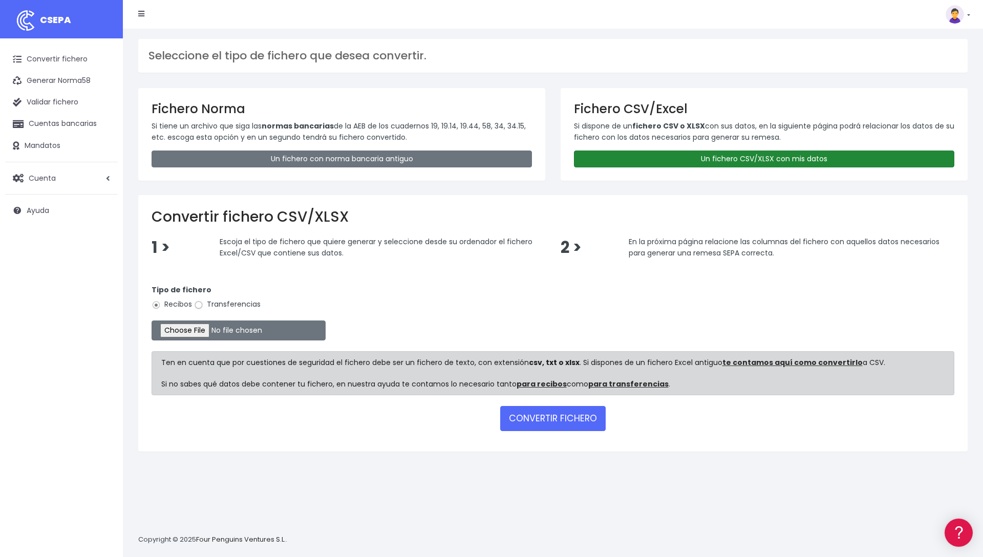  What do you see at coordinates (227, 304) in the screenshot?
I see `label: Transferencias` at bounding box center [227, 304].